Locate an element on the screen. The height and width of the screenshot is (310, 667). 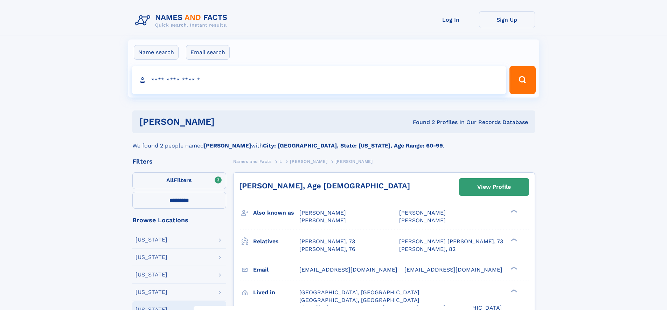
button: Search Button is located at coordinates (522, 80).